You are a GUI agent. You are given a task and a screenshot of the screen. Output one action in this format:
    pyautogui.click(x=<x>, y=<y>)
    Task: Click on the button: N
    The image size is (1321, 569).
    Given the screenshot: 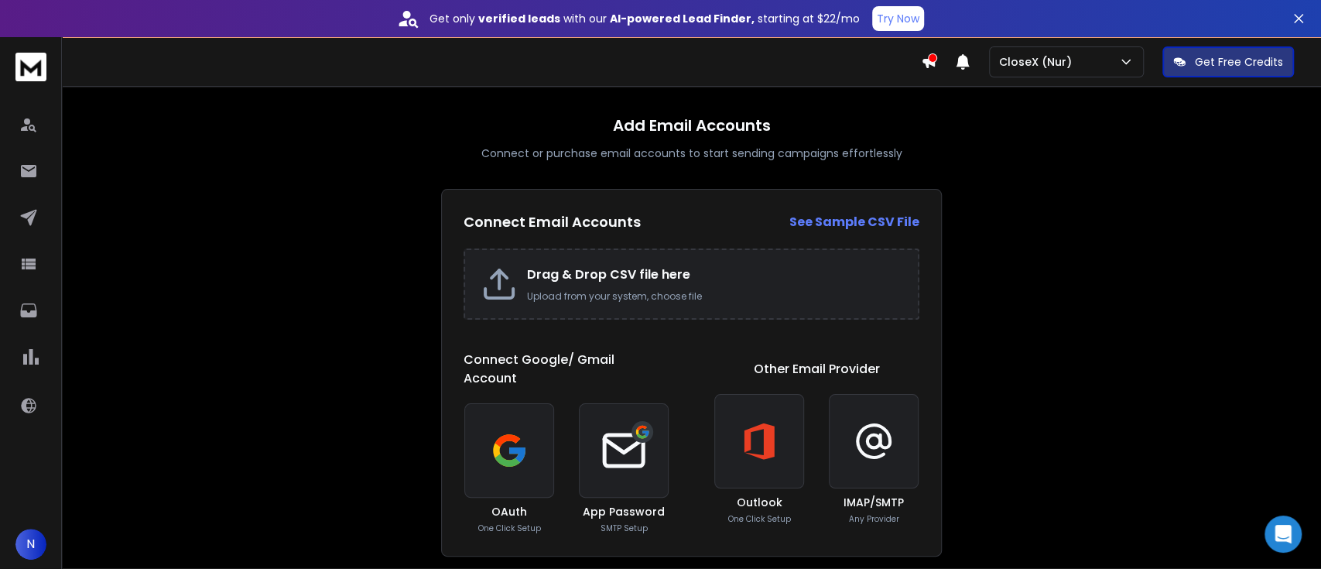 What is the action you would take?
    pyautogui.click(x=31, y=544)
    